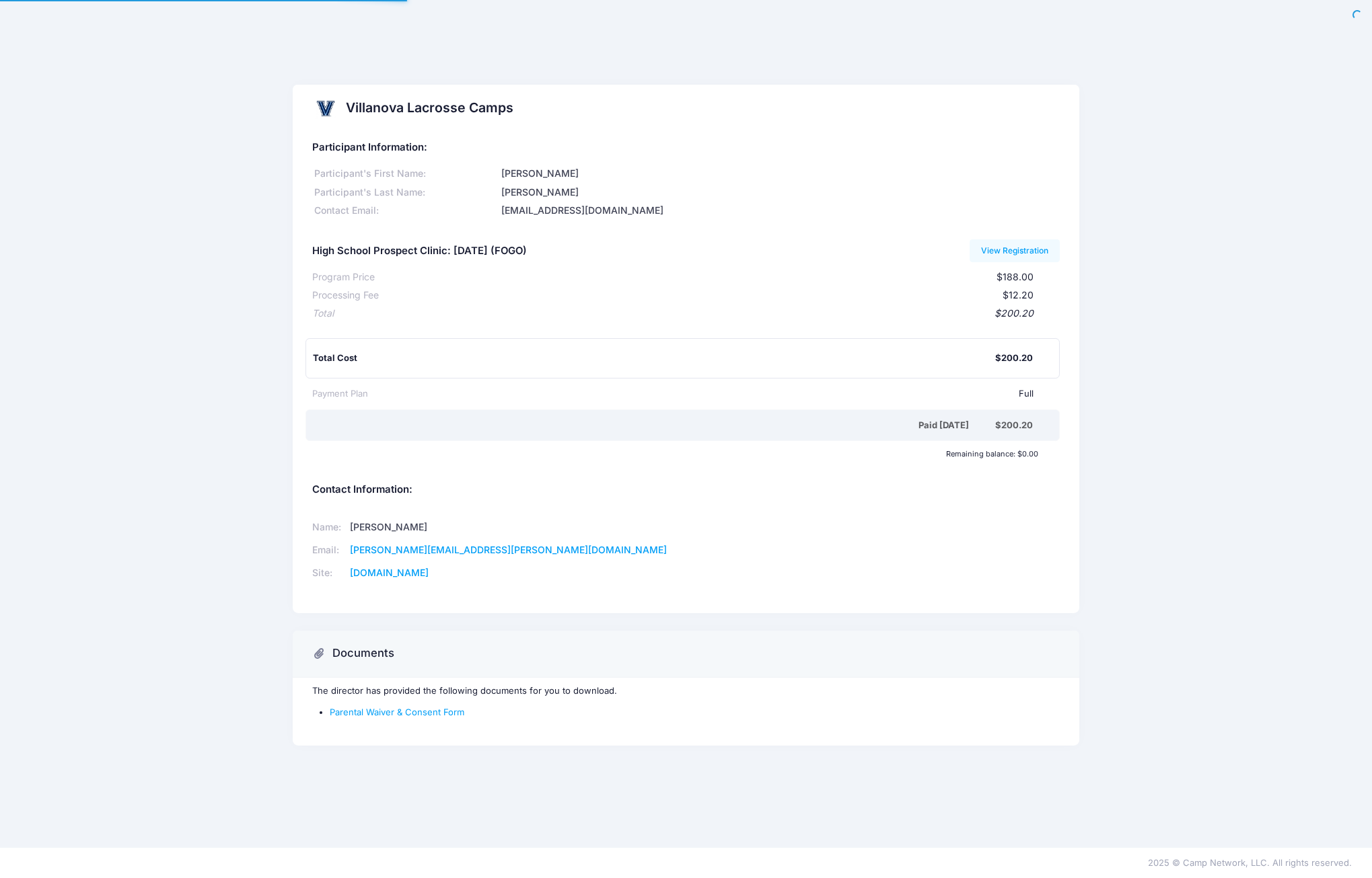 This screenshot has height=878, width=1372. What do you see at coordinates (340, 394) in the screenshot?
I see `div: Payment Plan` at bounding box center [340, 394].